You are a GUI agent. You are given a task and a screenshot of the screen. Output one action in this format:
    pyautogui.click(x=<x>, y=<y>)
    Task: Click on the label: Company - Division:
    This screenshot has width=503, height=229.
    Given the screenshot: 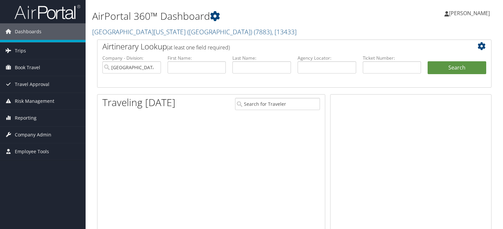 What is the action you would take?
    pyautogui.click(x=132, y=58)
    